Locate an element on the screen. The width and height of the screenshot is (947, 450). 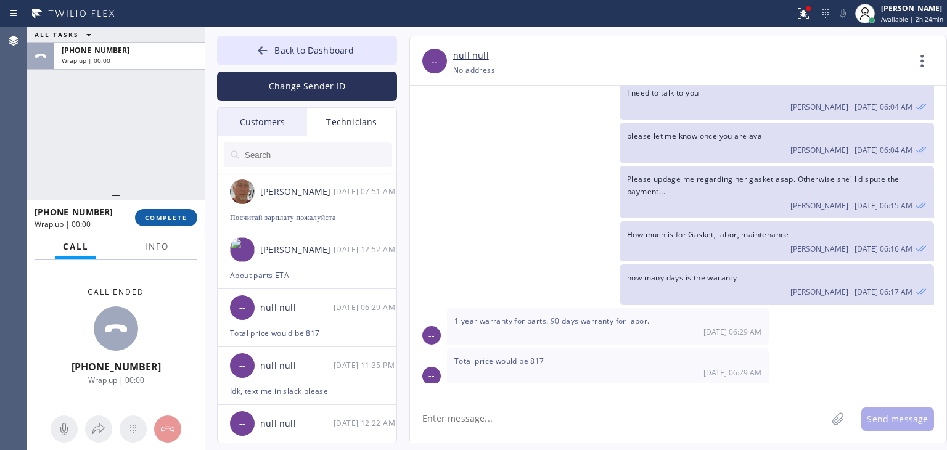
button: ALL TASKS is located at coordinates (65, 35).